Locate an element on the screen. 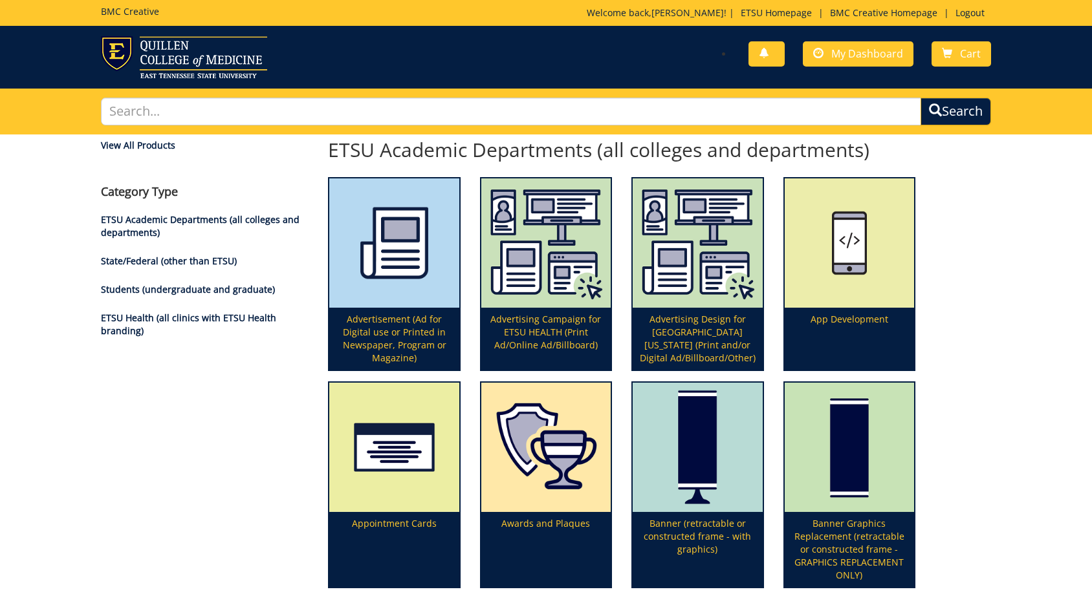  p: Advertisement (Ad for Digital use or Printed in Newspaper, Program or Magazine) is located at coordinates (394, 339).